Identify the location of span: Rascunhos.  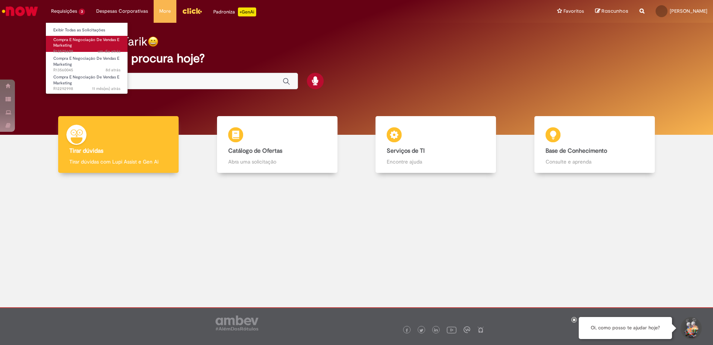
(615, 11).